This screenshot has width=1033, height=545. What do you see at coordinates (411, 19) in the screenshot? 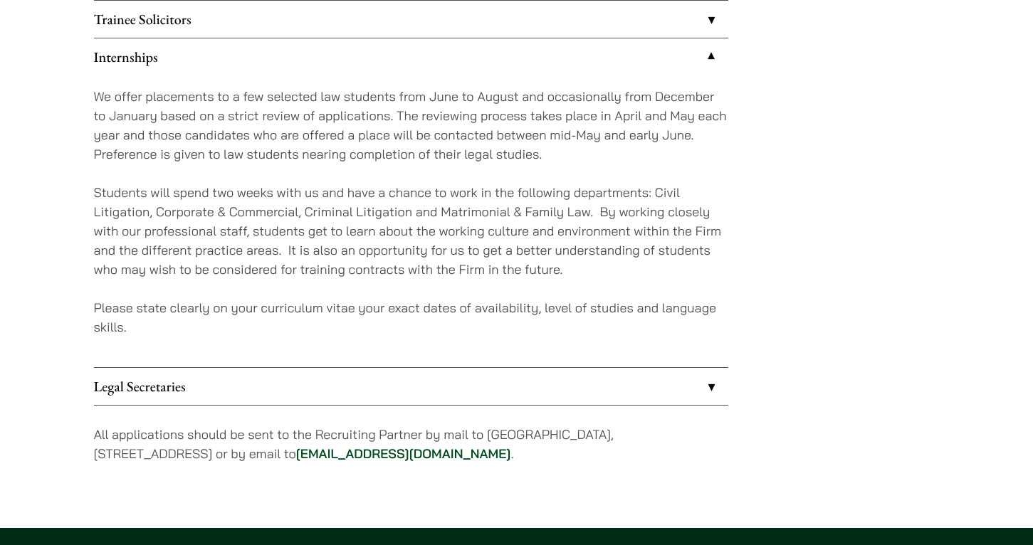
I see `a: Trainee Solicitors` at bounding box center [411, 19].